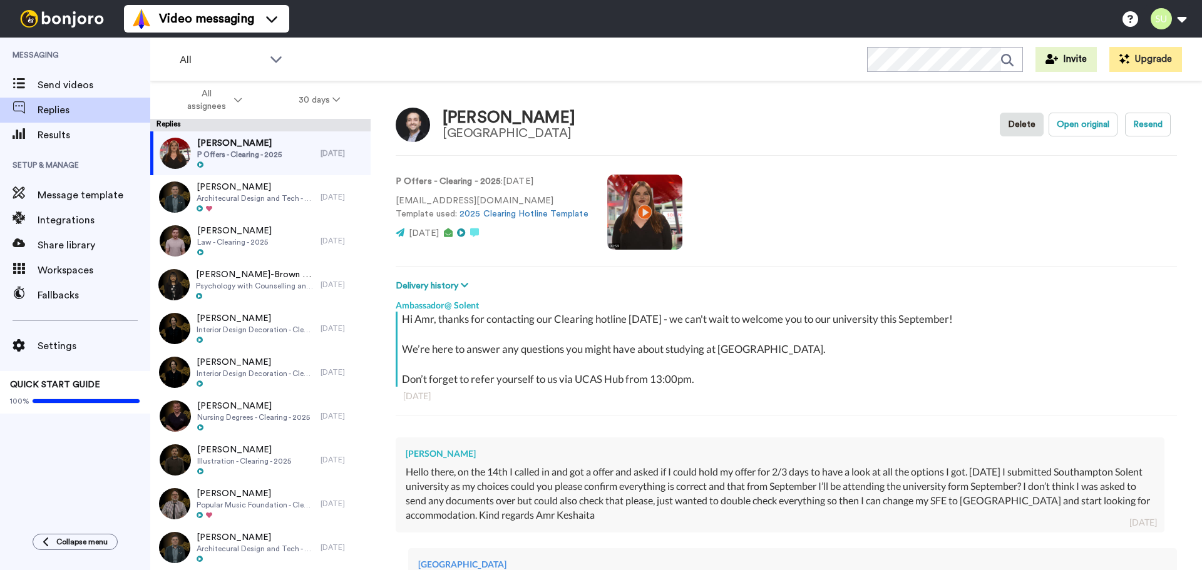 The height and width of the screenshot is (570, 1202). I want to click on img: f5620631-6067-4d1f-8137-826485c26476-thumb.jpg, so click(175, 504).